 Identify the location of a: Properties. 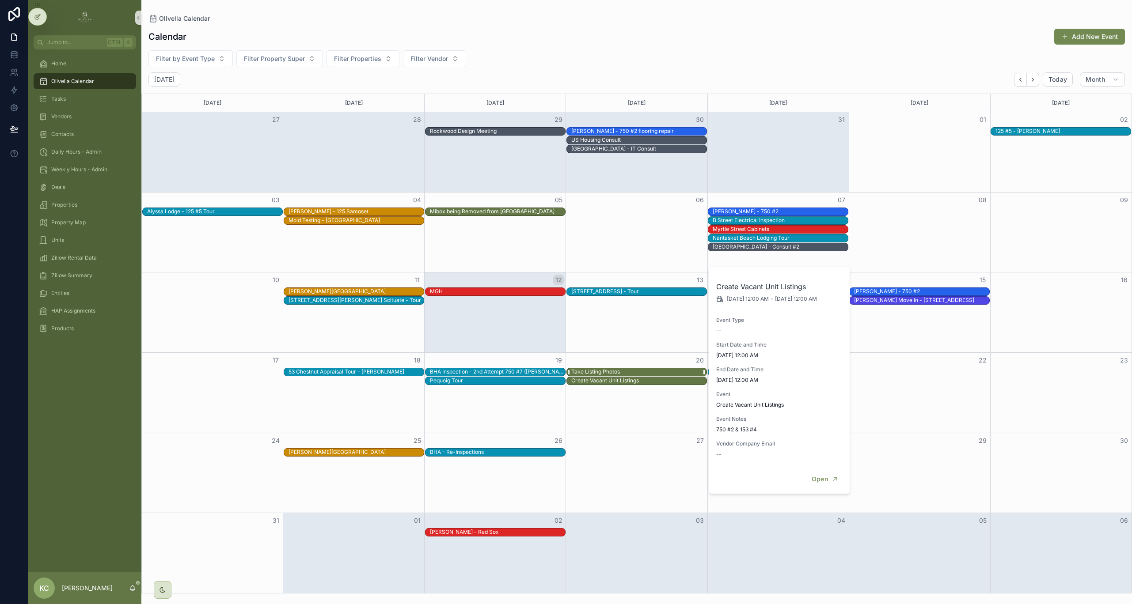
(85, 205).